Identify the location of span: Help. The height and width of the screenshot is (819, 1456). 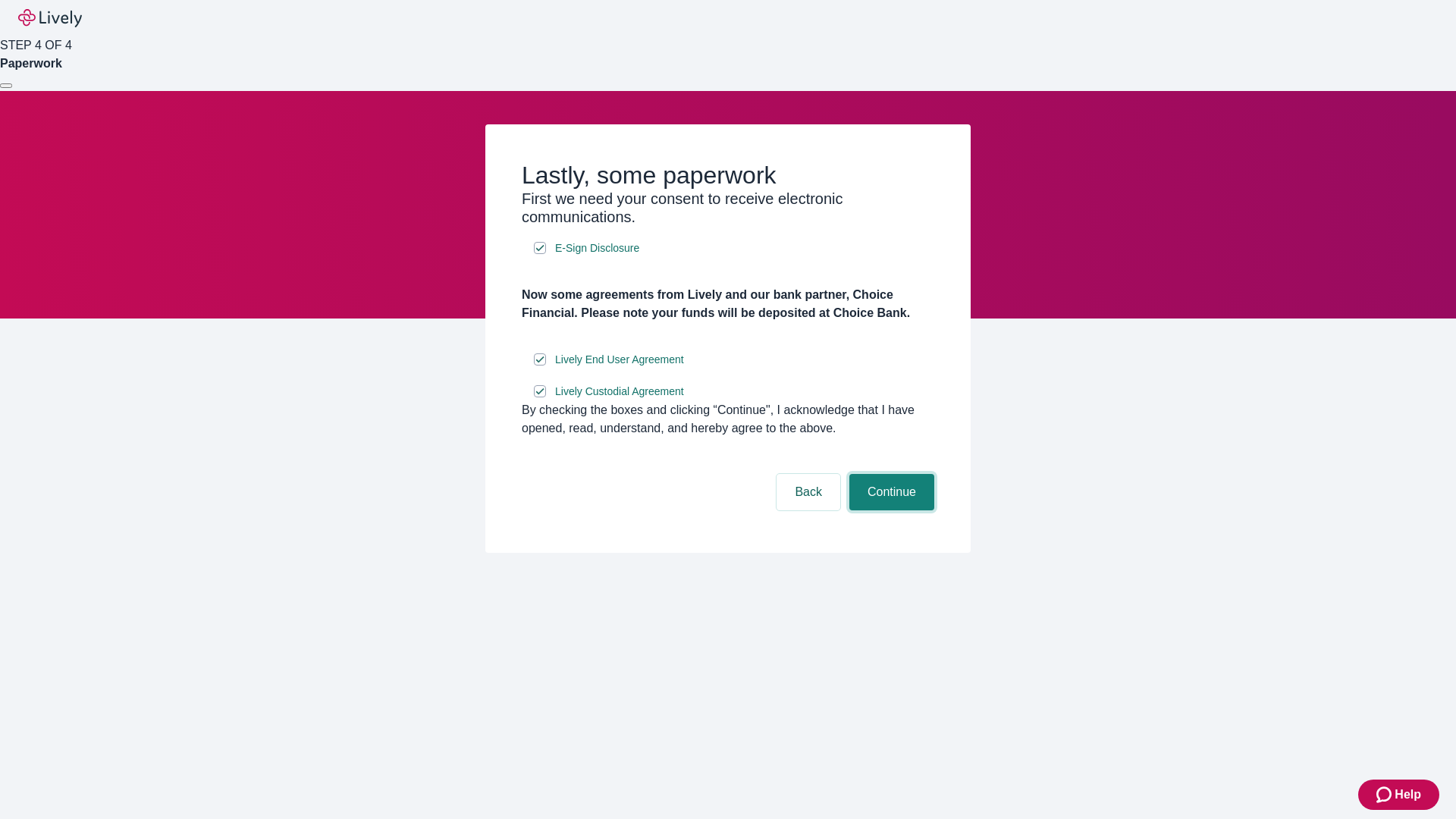
(1407, 795).